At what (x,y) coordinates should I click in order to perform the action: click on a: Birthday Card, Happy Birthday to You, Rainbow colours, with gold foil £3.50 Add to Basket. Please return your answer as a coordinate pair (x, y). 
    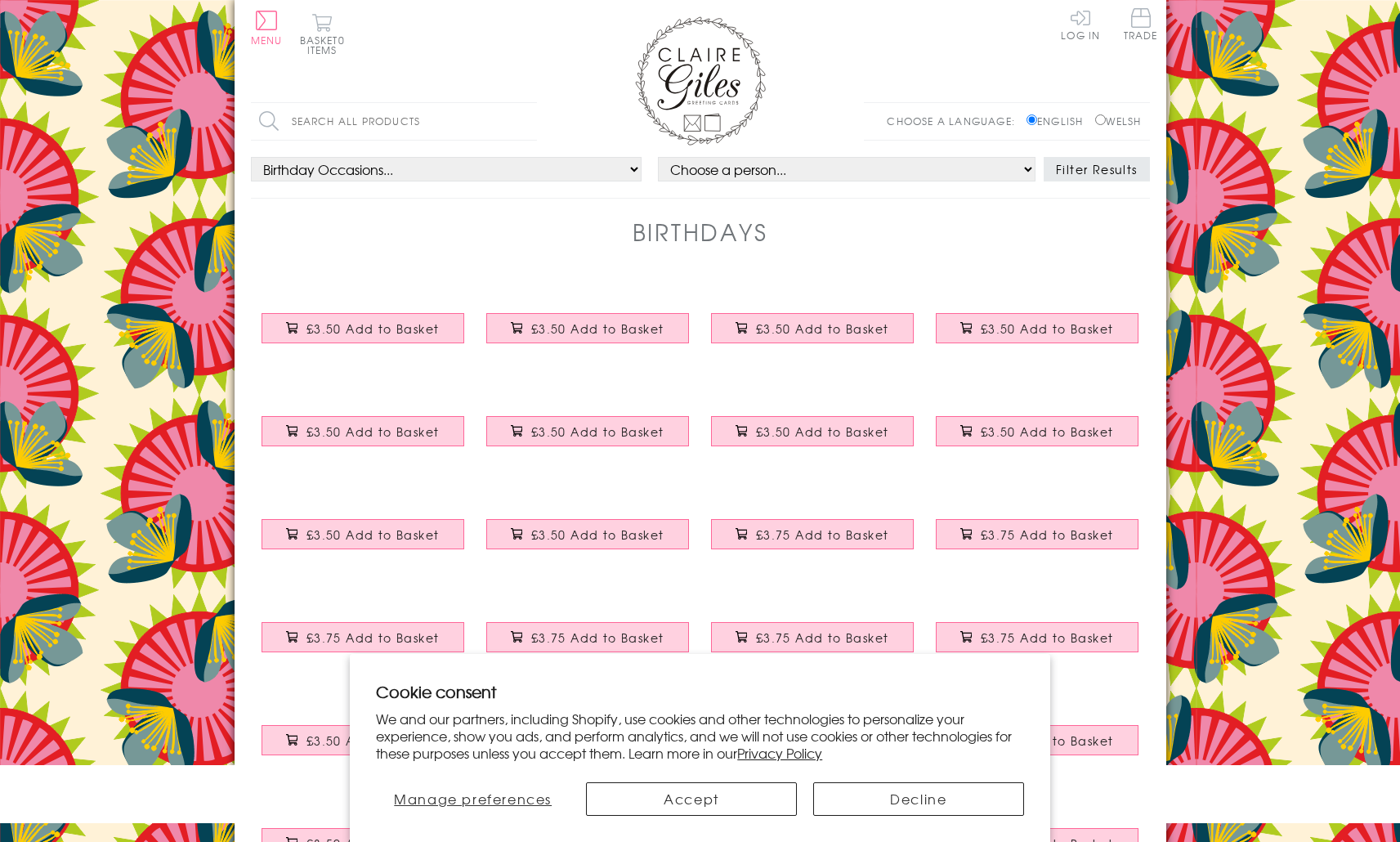
    Looking at the image, I should click on (363, 336).